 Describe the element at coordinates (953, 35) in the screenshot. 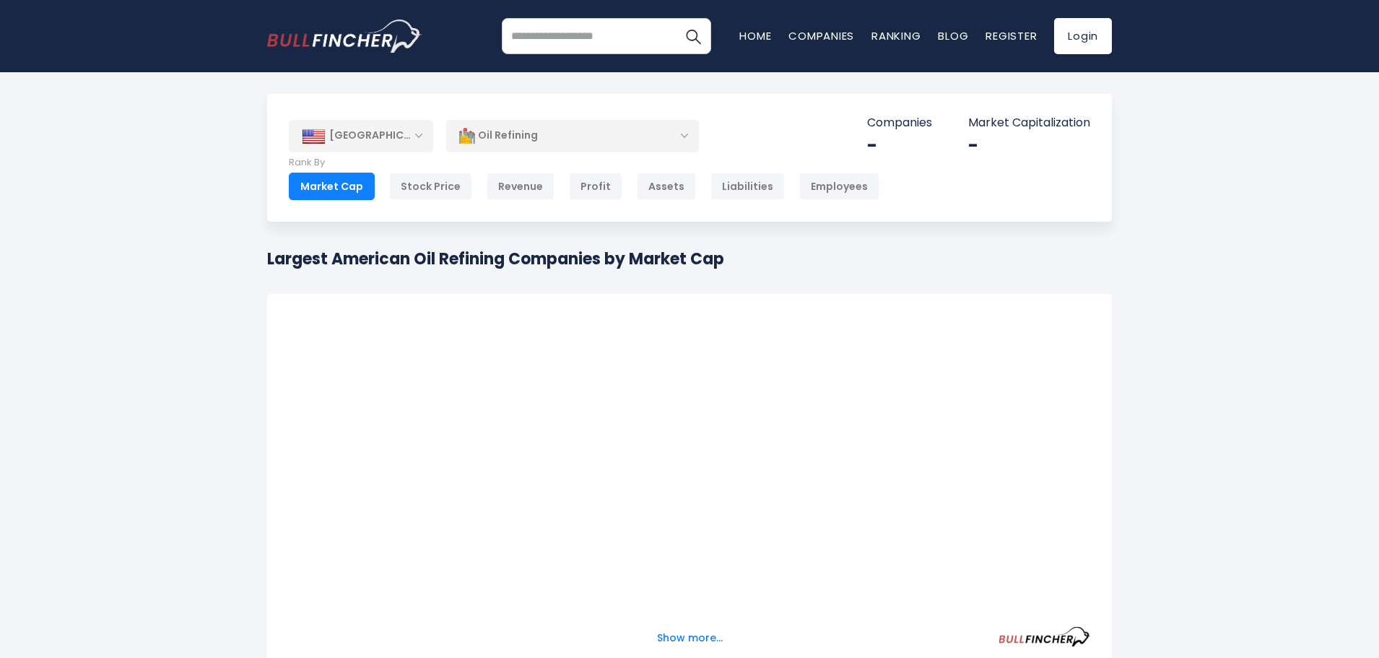

I see `a: Blog` at that location.